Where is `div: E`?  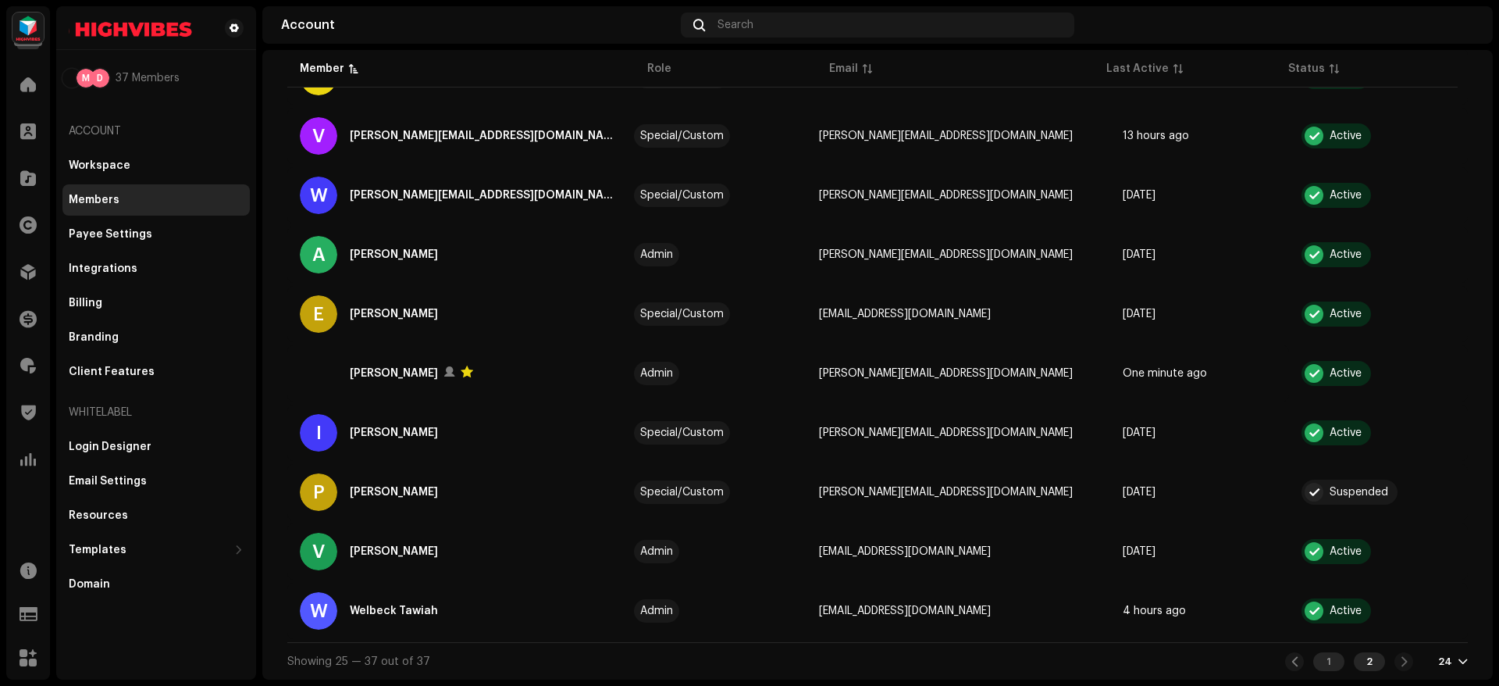
div: E is located at coordinates (319, 314).